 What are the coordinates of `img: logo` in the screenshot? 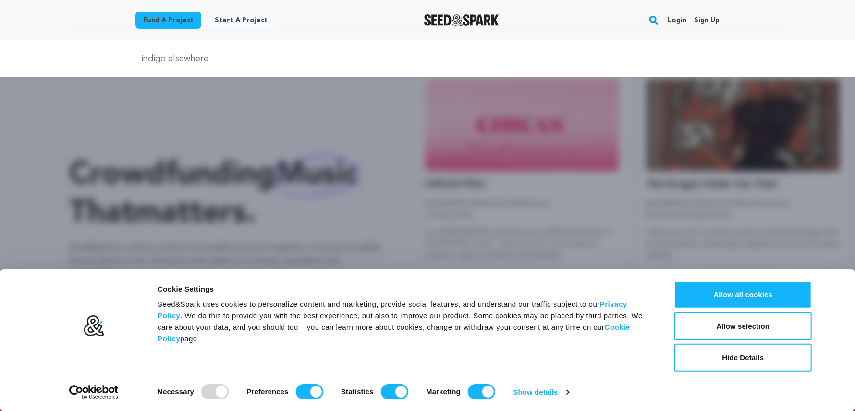 It's located at (94, 326).